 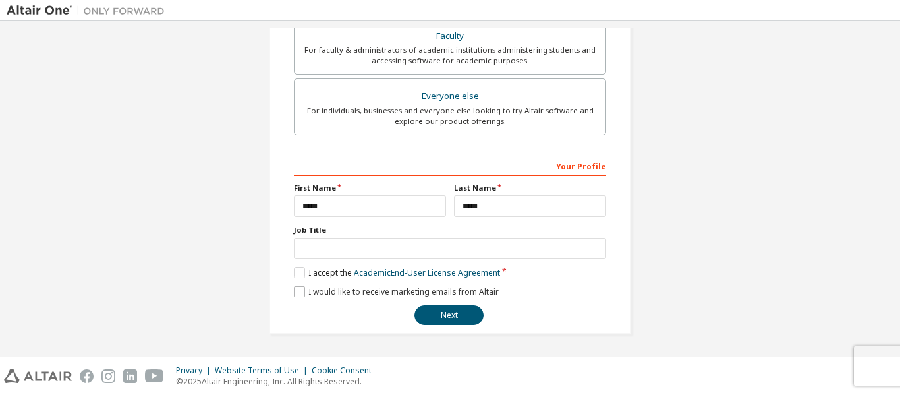 I want to click on img: youtube.svg, so click(x=154, y=376).